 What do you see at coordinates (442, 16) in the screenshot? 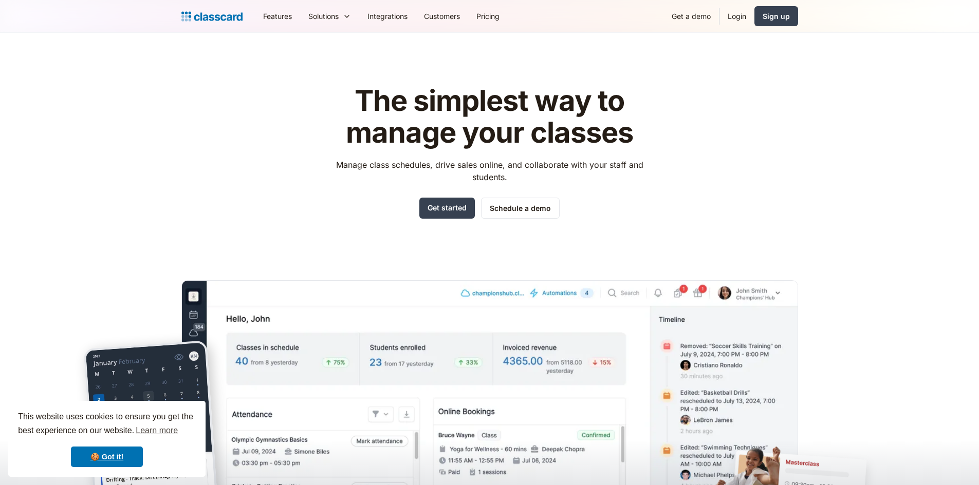
I see `a: Customers` at bounding box center [442, 16].